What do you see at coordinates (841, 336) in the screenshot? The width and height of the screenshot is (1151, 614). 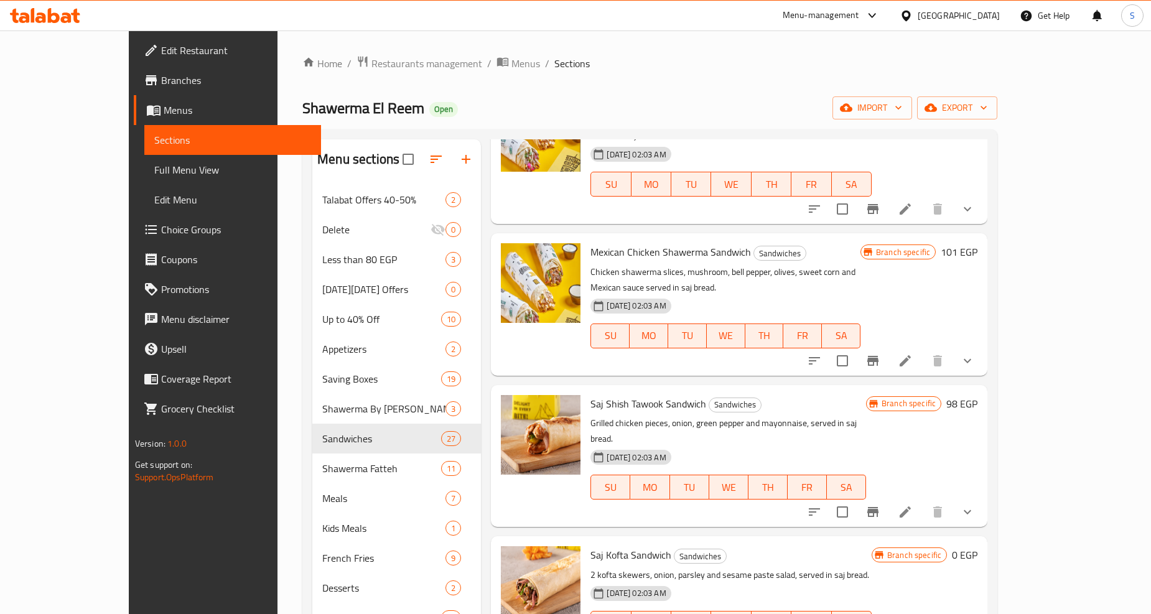 I see `button: SA` at bounding box center [841, 336].